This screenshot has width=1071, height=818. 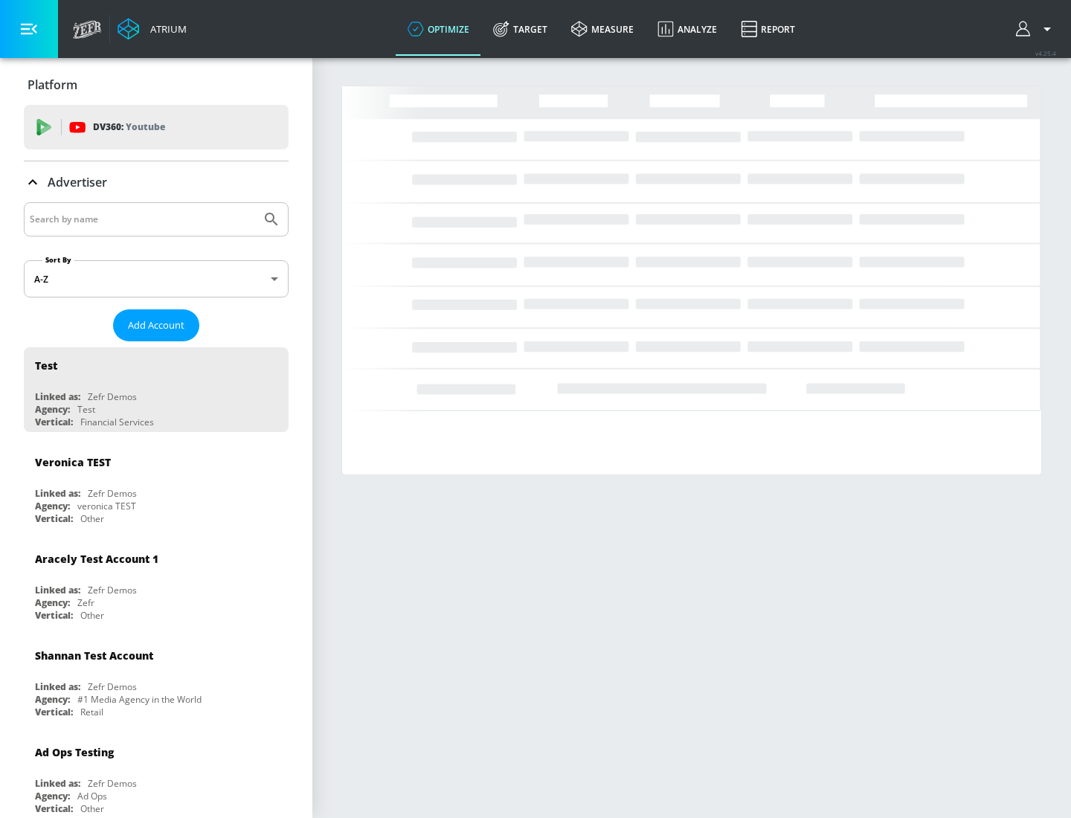 I want to click on a: optimize, so click(x=438, y=29).